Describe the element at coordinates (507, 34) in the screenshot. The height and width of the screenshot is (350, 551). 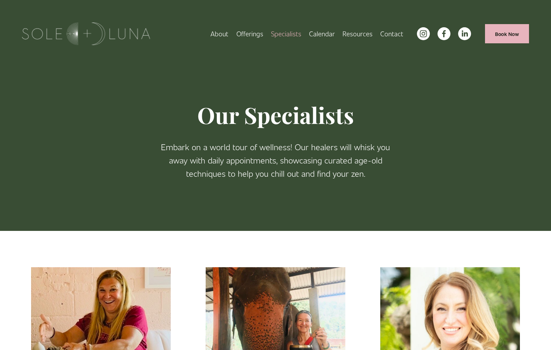
I see `a: Book Now` at that location.